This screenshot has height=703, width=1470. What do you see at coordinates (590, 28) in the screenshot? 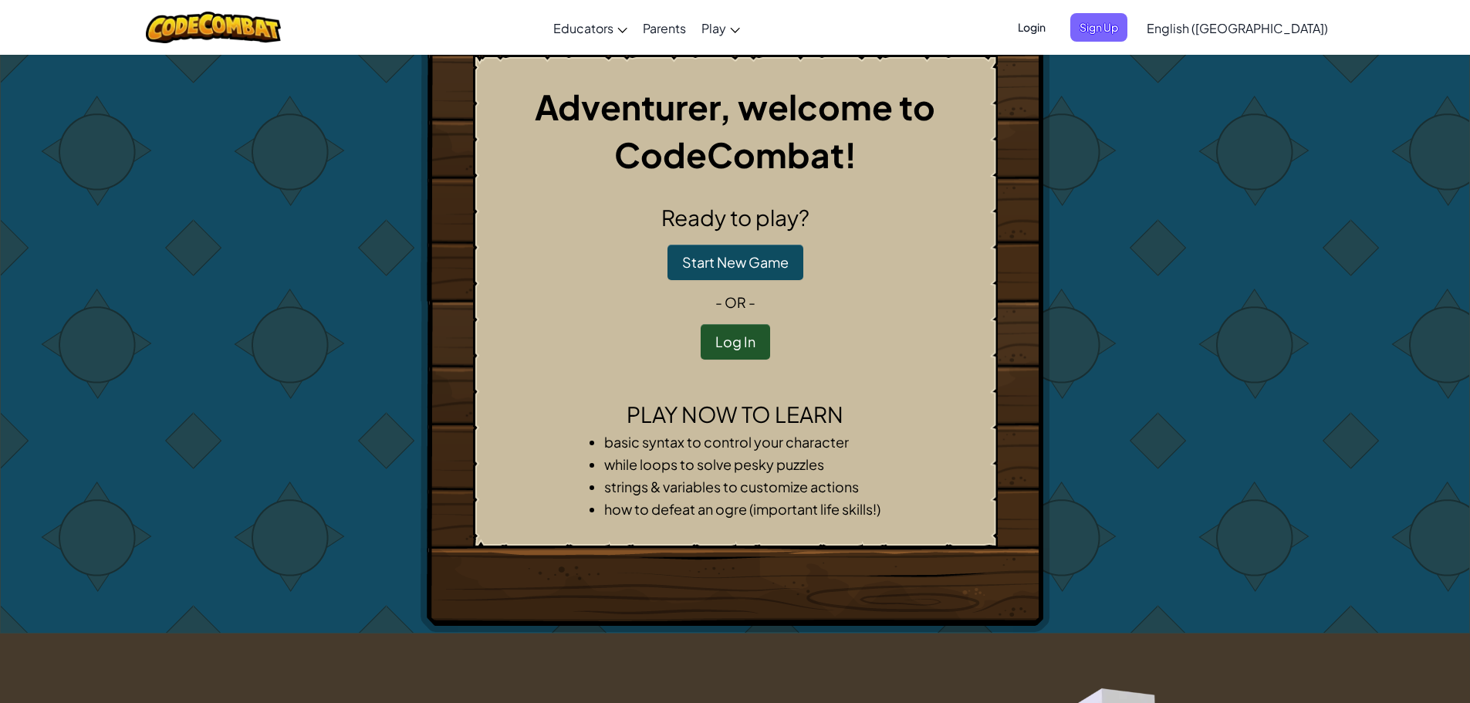
I see `a: Educators` at bounding box center [590, 28].